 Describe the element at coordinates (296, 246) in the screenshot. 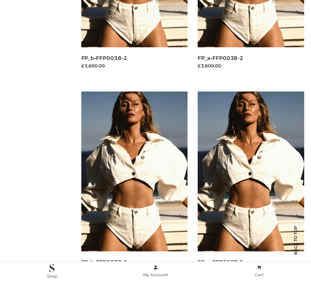

I see `span: Back to top` at that location.